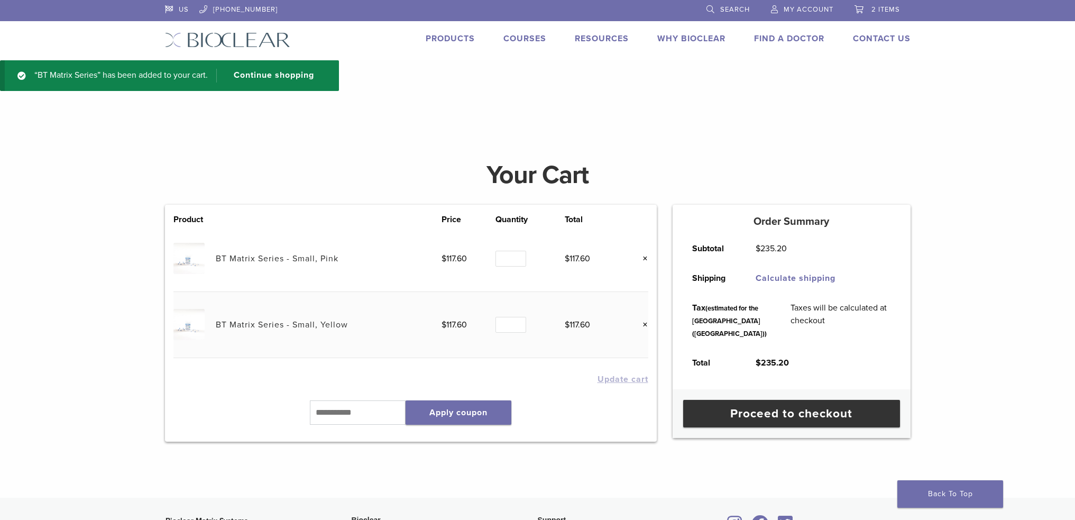 The image size is (1075, 520). Describe the element at coordinates (227, 40) in the screenshot. I see `img: Bioclear` at that location.